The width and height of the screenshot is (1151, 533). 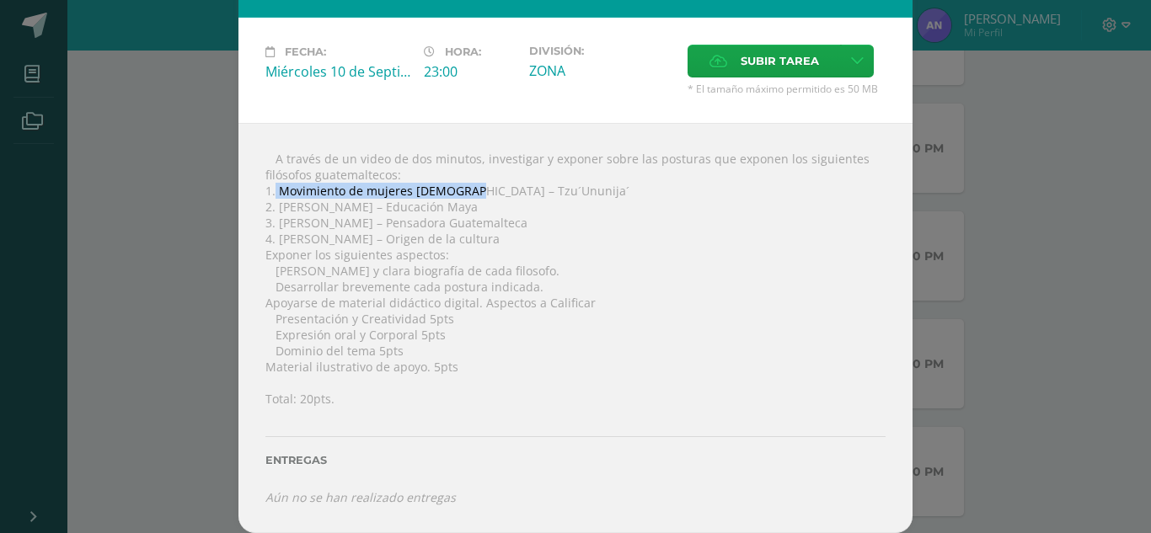 I want to click on span: Hora:, so click(x=462, y=51).